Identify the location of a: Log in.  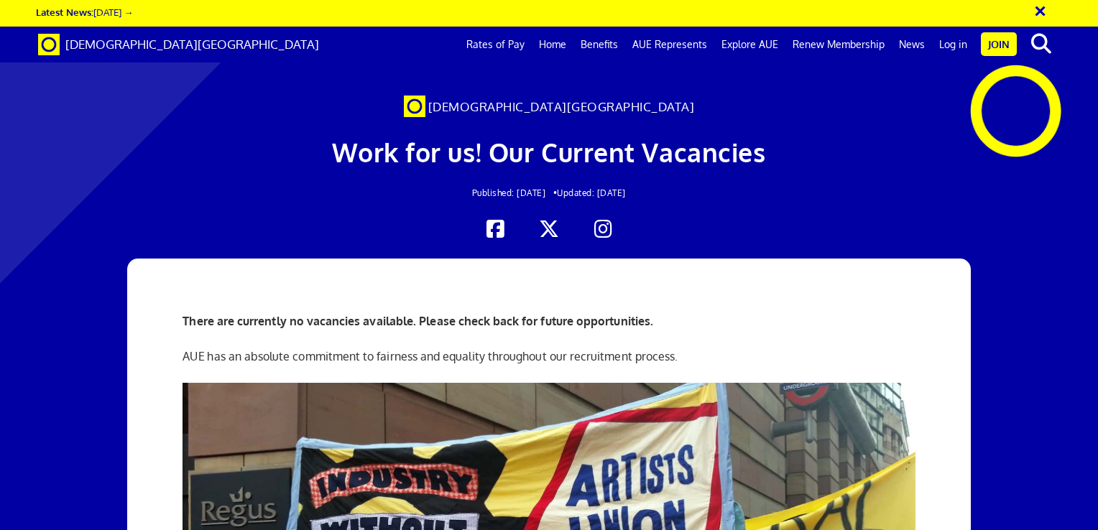
(953, 45).